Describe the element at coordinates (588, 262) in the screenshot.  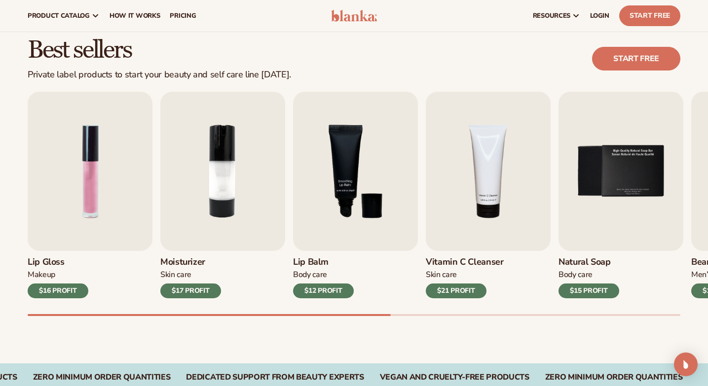
I see `h3: Natural Soap` at that location.